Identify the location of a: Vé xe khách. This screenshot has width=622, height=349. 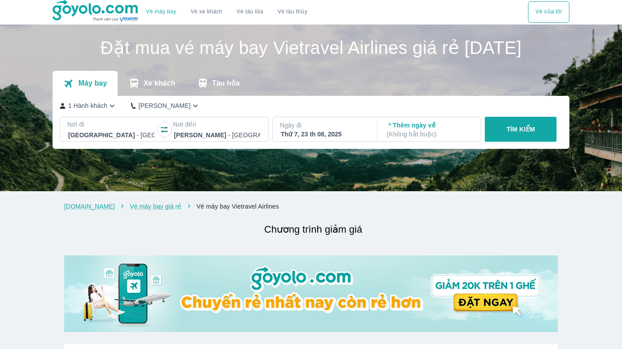
(206, 12).